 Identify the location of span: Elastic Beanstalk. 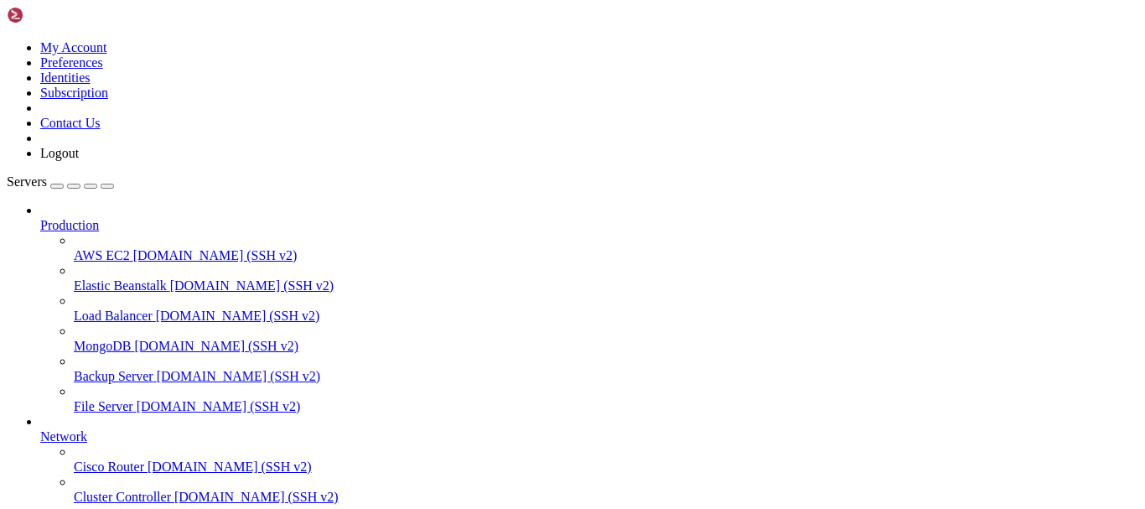
(120, 285).